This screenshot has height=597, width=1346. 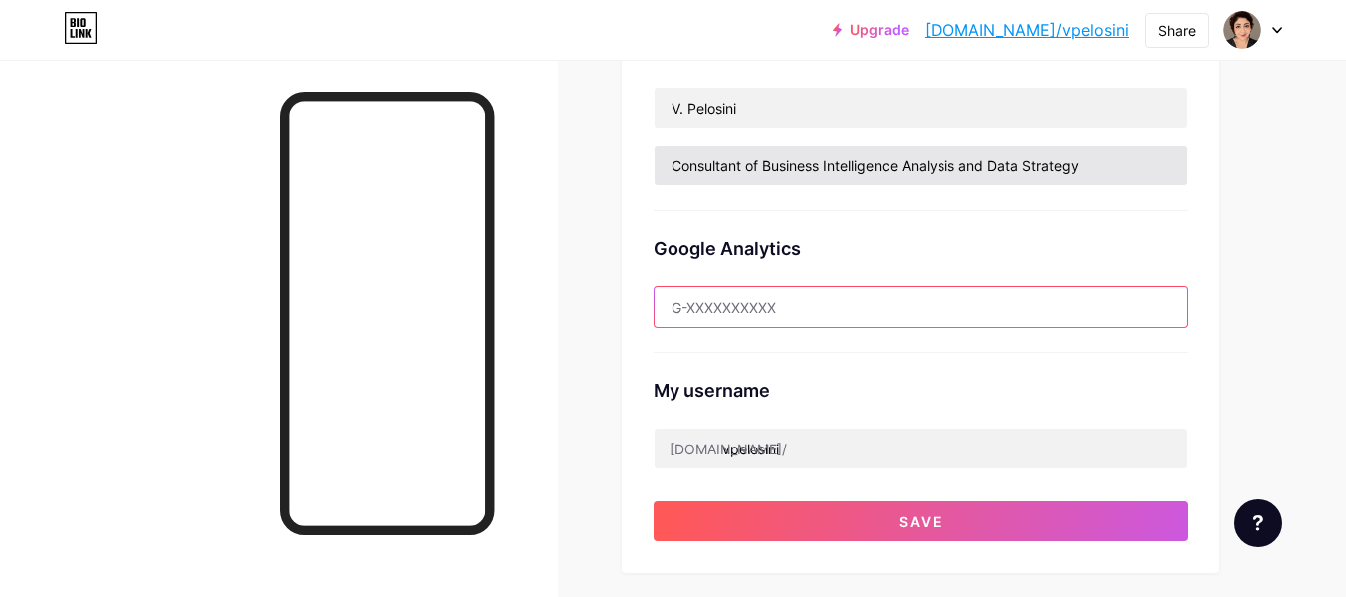 What do you see at coordinates (1243, 30) in the screenshot?
I see `img: vpelosini` at bounding box center [1243, 30].